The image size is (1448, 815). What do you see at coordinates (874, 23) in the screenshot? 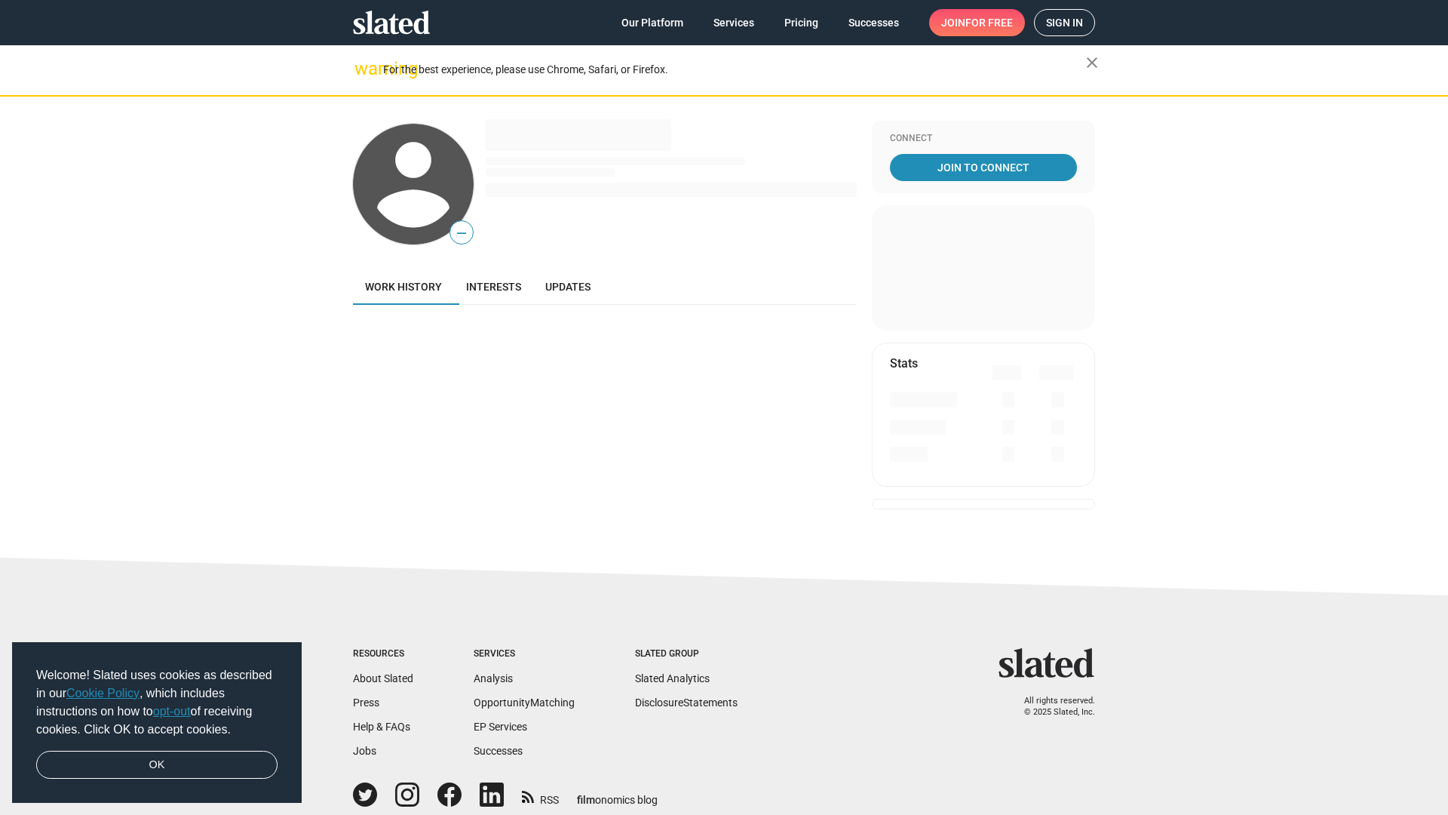
I see `span: Successes` at bounding box center [874, 23].